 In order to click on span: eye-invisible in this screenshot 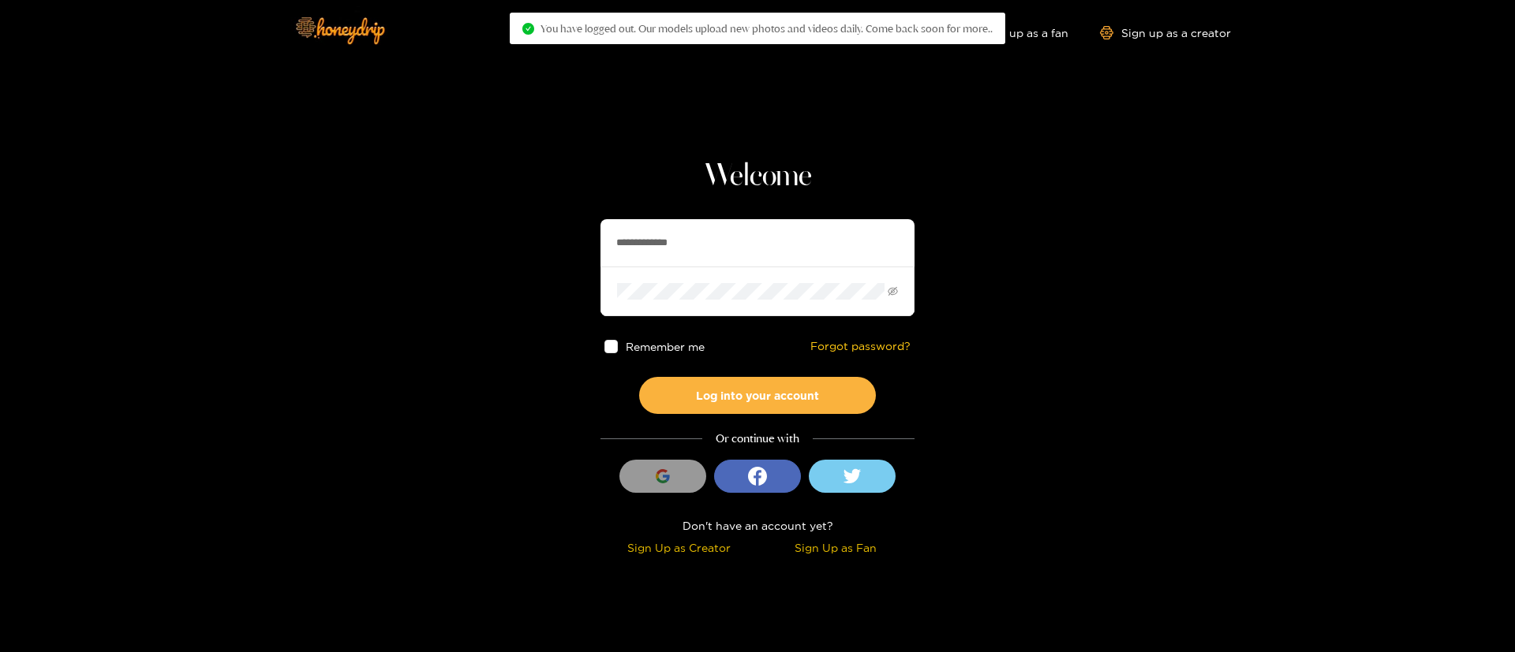, I will do `click(892, 291)`.